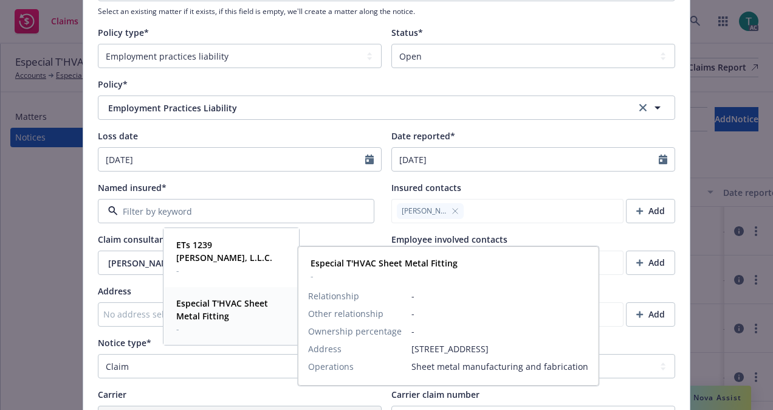 This screenshot has height=410, width=773. Describe the element at coordinates (500, 366) in the screenshot. I see `span: Sheet metal manufacturing and fabrication` at that location.